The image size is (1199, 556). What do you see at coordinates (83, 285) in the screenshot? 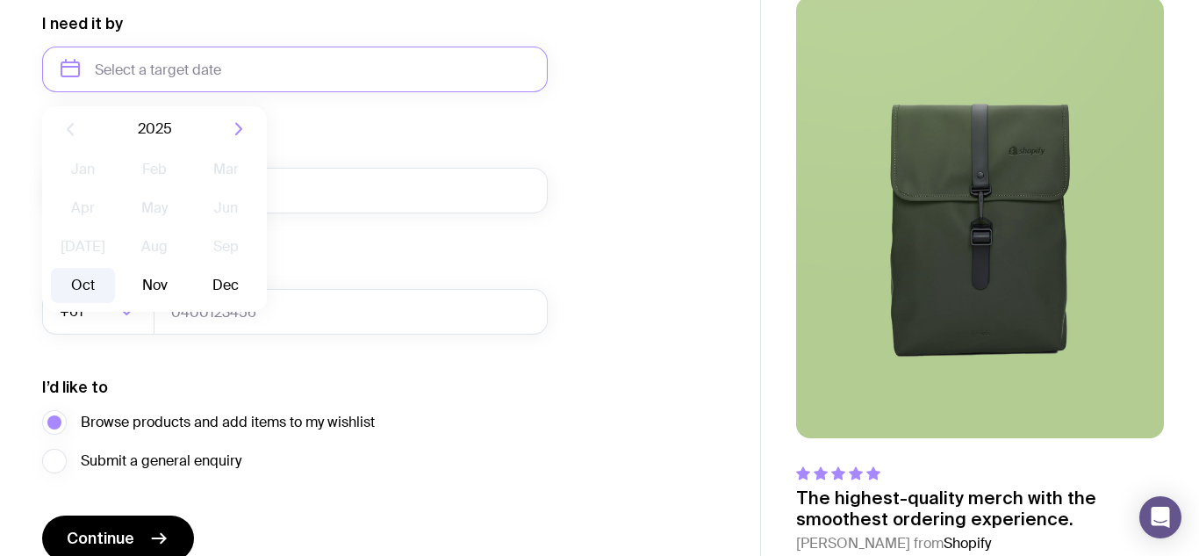
I see `button: Oct` at bounding box center [83, 285].